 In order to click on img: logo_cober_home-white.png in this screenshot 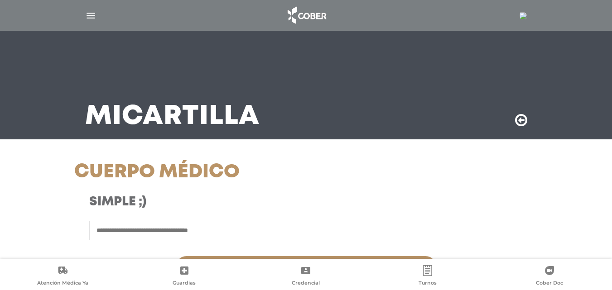, I will do `click(306, 15)`.